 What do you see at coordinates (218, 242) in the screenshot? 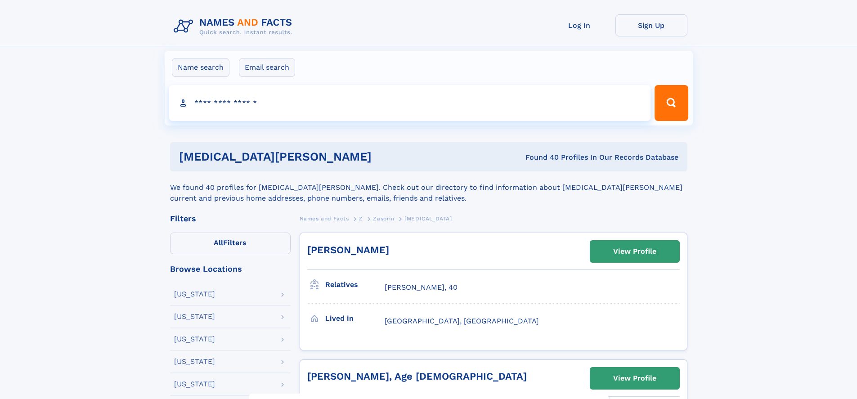
I see `span: All` at bounding box center [218, 242].